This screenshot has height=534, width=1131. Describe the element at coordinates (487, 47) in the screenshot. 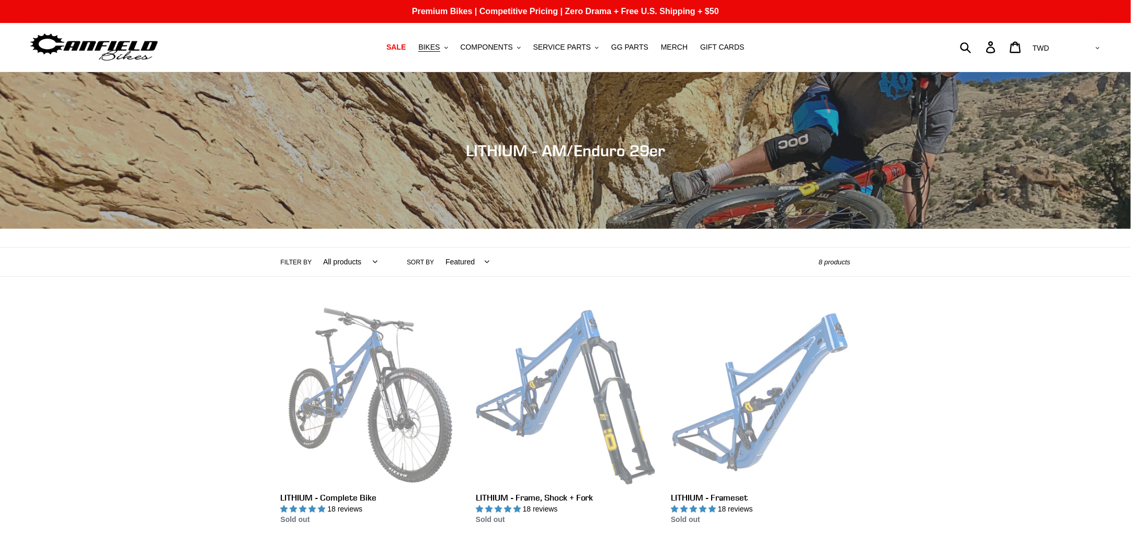

I see `span: COMPONENTS` at that location.